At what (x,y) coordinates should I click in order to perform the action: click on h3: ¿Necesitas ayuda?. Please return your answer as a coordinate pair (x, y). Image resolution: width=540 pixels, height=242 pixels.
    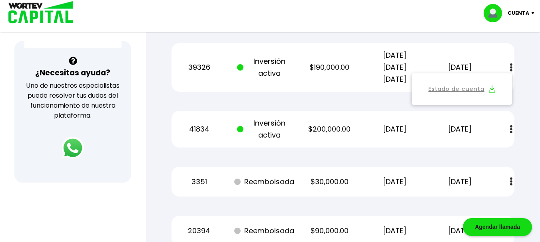
    Looking at the image, I should click on (73, 73).